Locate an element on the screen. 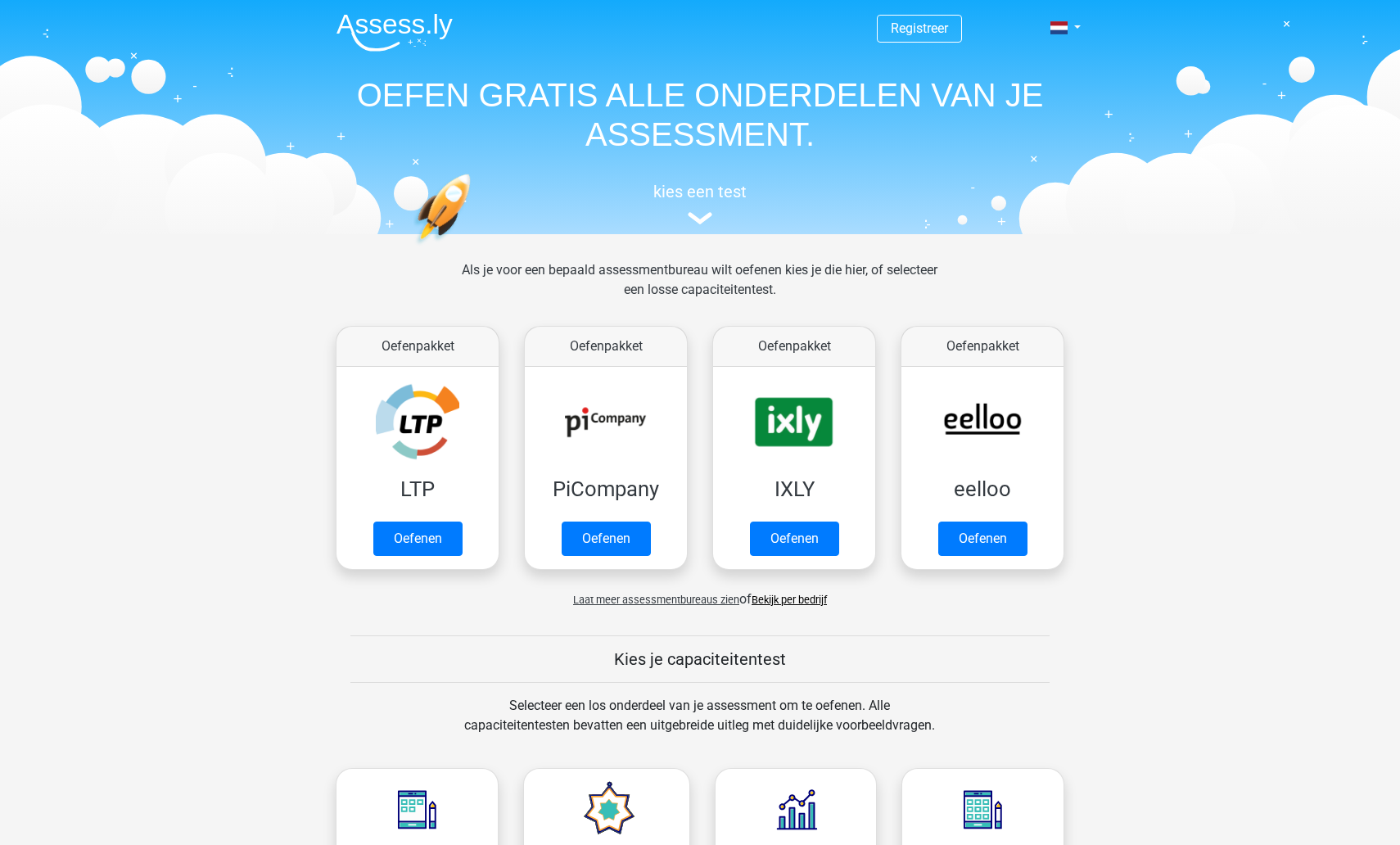 The width and height of the screenshot is (1400, 845). h1: OEFEN GRATIS ALLE ONDERDELEN VAN JE ASSESSMENT. is located at coordinates (700, 114).